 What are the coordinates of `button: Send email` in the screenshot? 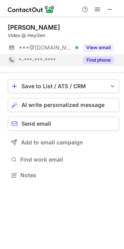 It's located at (64, 124).